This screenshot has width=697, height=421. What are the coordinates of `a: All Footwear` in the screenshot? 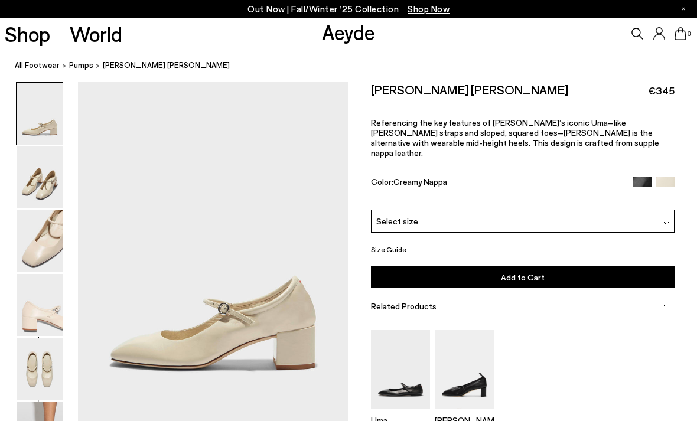 It's located at (37, 65).